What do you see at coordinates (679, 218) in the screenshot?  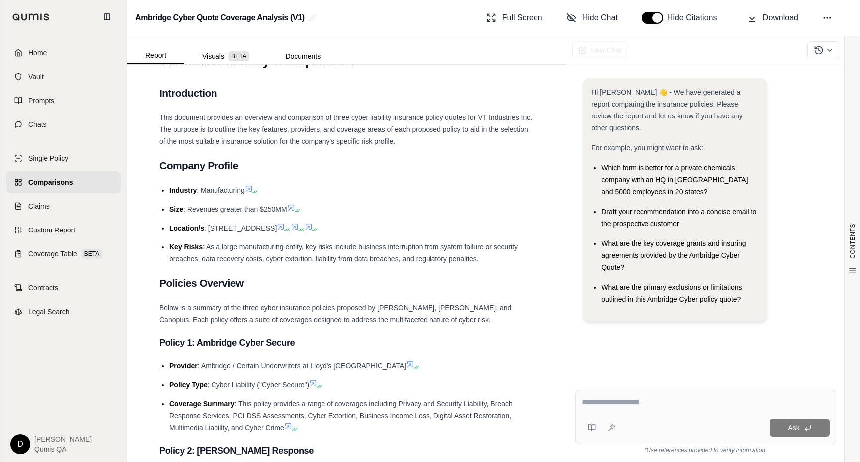 I see `span: Draft your recommendation into a concise email to the prospective customer` at bounding box center [679, 218].